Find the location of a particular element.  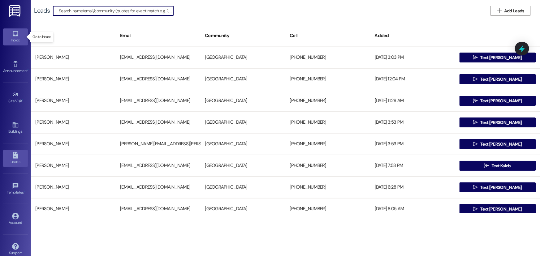

a: Buildings is located at coordinates (15, 128).